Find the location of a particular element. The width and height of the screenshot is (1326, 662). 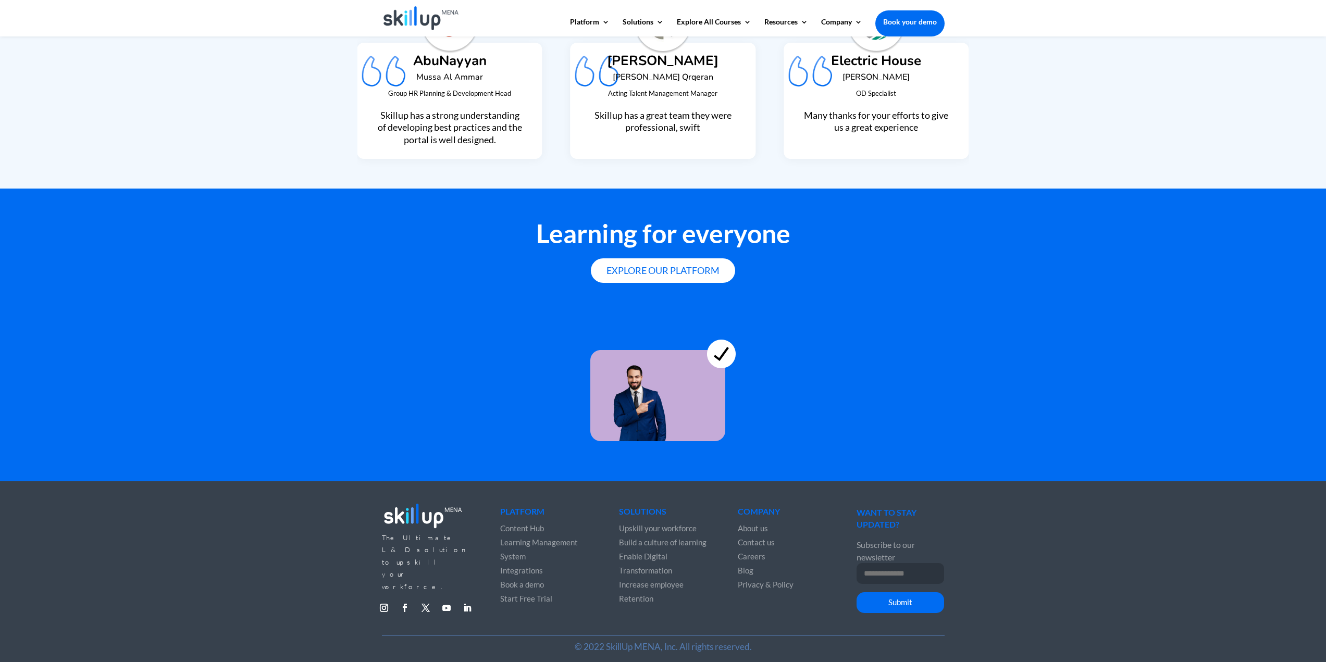

span: WANT TO STAY UPDATED? is located at coordinates (886, 518).